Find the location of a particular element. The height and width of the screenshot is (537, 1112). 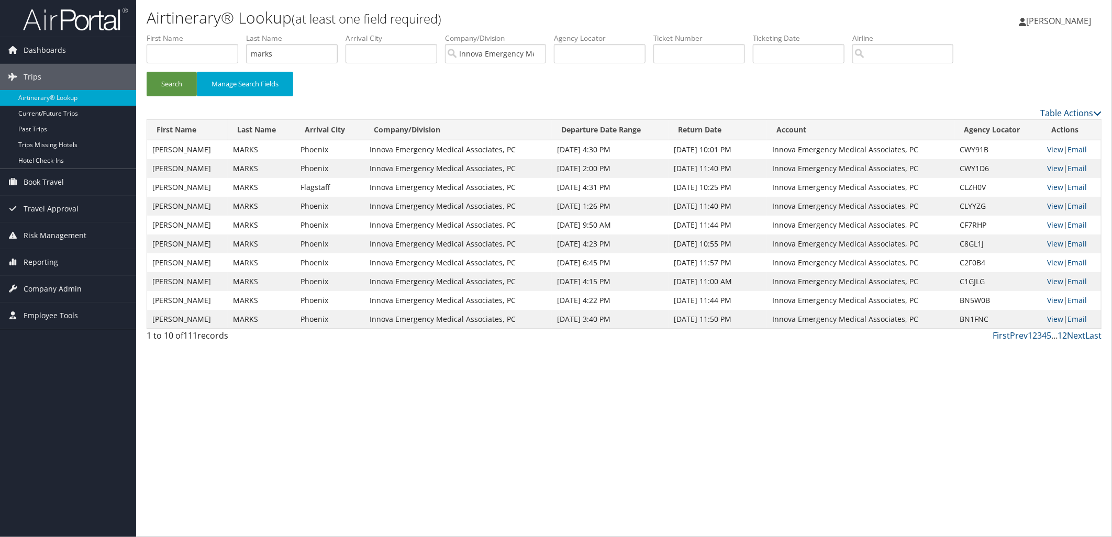

span: Dashboards is located at coordinates (44, 50).